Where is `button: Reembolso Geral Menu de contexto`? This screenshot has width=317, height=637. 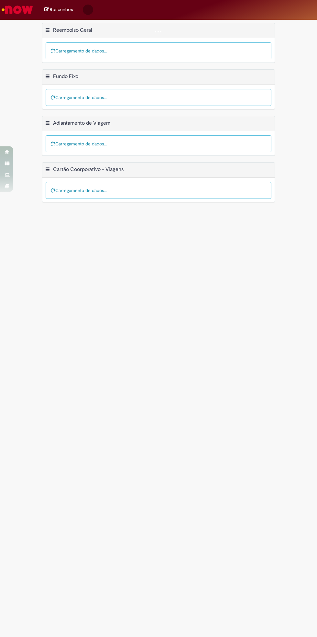
button: Reembolso Geral Menu de contexto is located at coordinates (48, 31).